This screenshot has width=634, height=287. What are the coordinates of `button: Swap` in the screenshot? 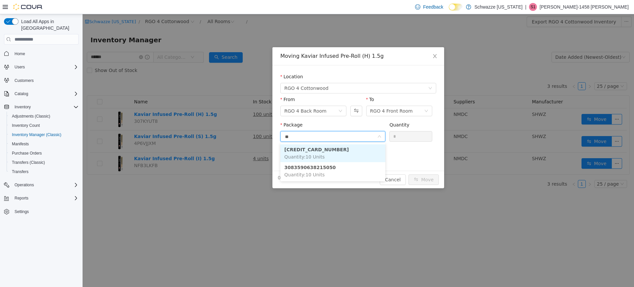 It's located at (274, 97).